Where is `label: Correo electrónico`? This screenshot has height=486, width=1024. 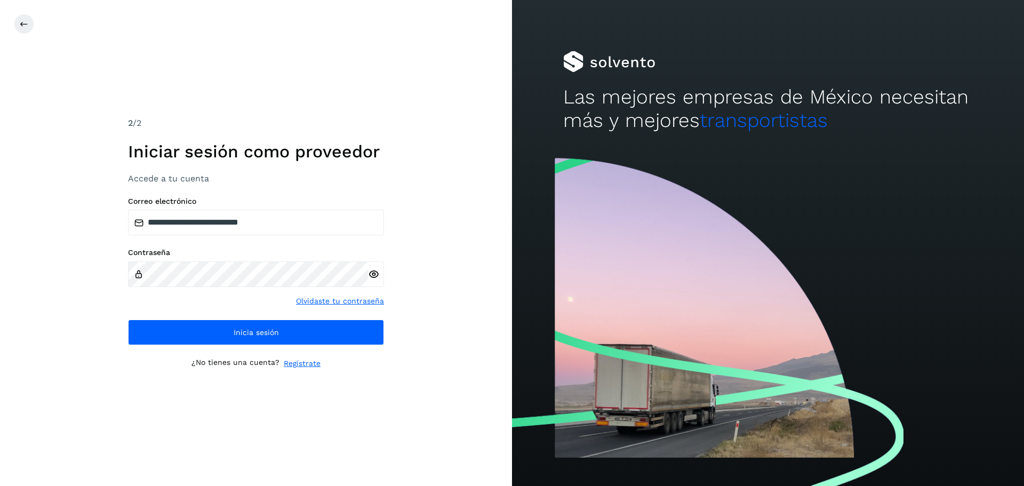
label: Correo electrónico is located at coordinates (256, 201).